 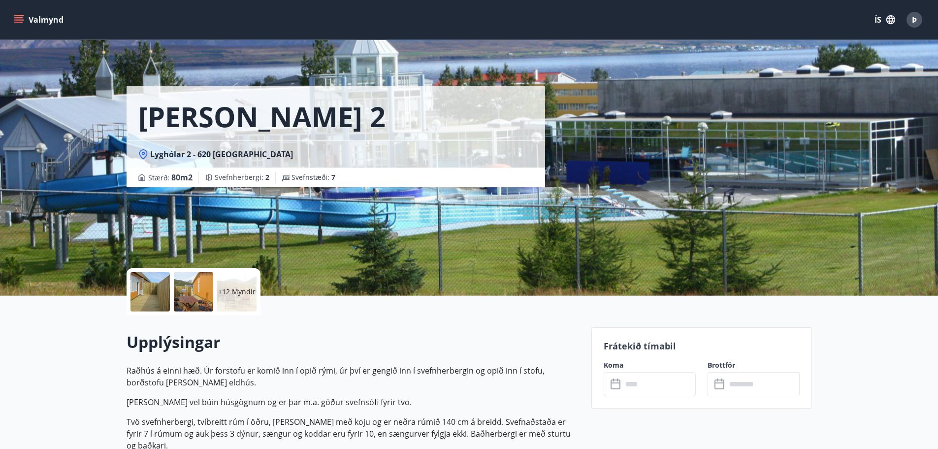 What do you see at coordinates (237, 292) in the screenshot?
I see `p: +12 Myndir` at bounding box center [237, 292].